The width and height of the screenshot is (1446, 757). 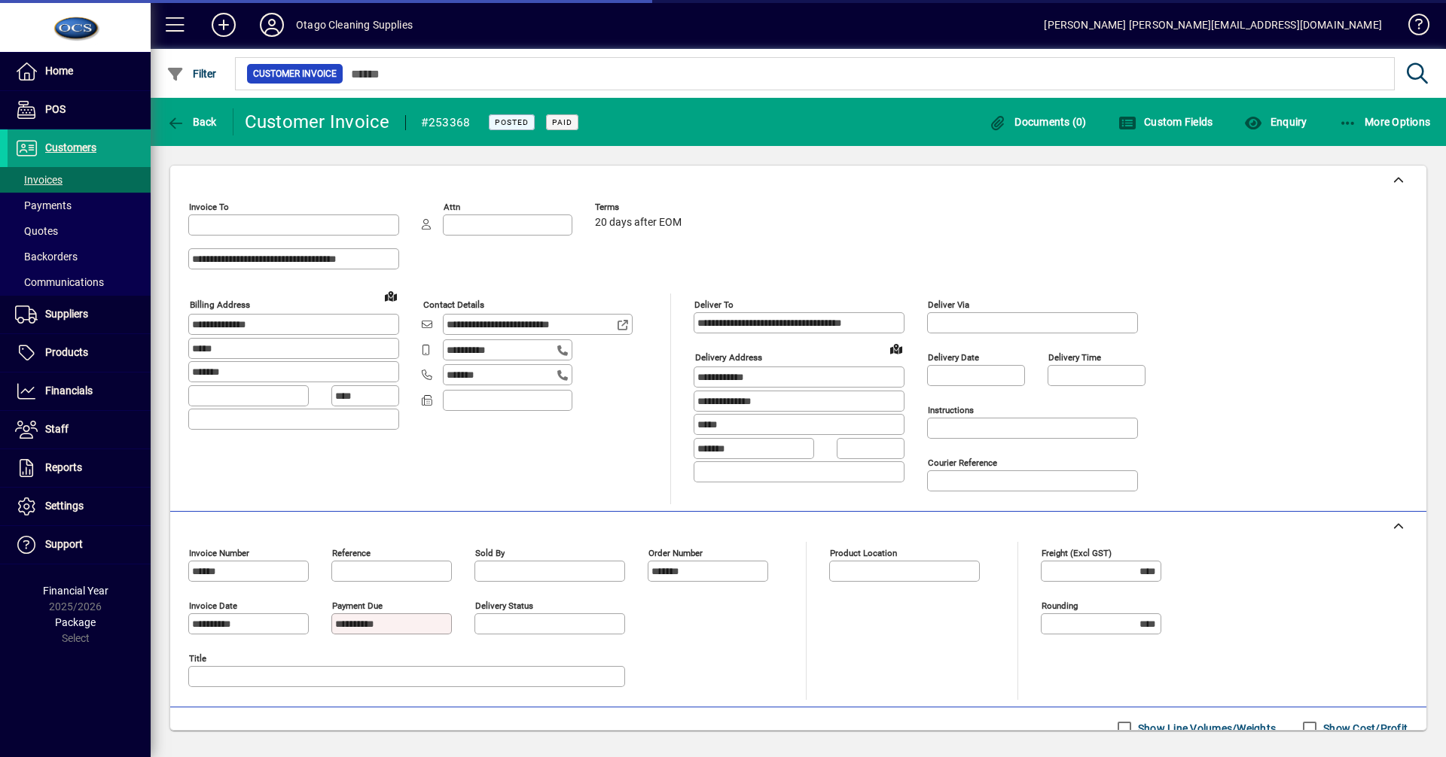 What do you see at coordinates (59, 282) in the screenshot?
I see `span: Communications` at bounding box center [59, 282].